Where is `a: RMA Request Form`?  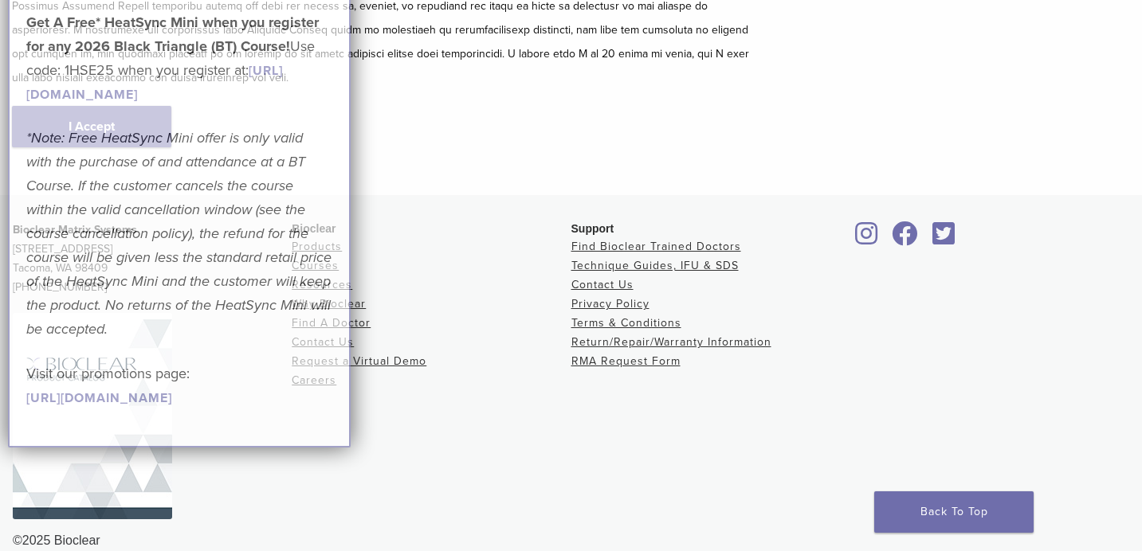
a: RMA Request Form is located at coordinates (626, 361).